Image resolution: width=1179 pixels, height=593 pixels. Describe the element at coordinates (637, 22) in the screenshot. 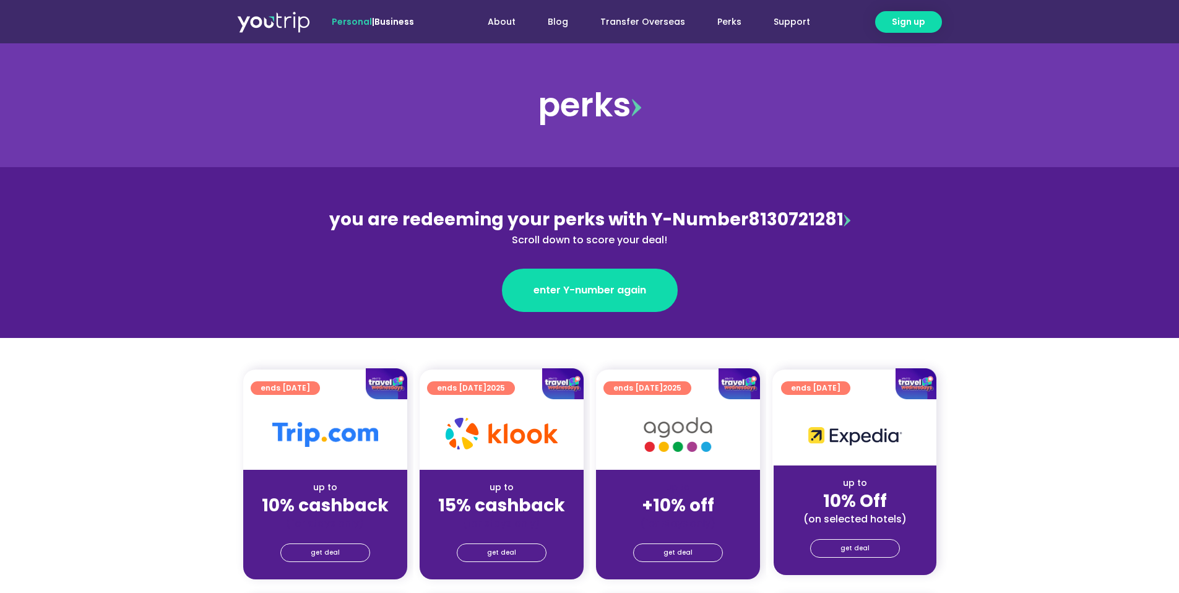

I see `nav: Menu` at that location.